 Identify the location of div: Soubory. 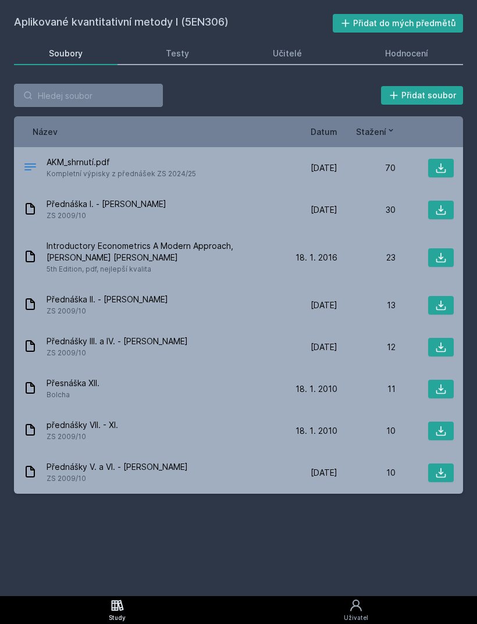
(66, 53).